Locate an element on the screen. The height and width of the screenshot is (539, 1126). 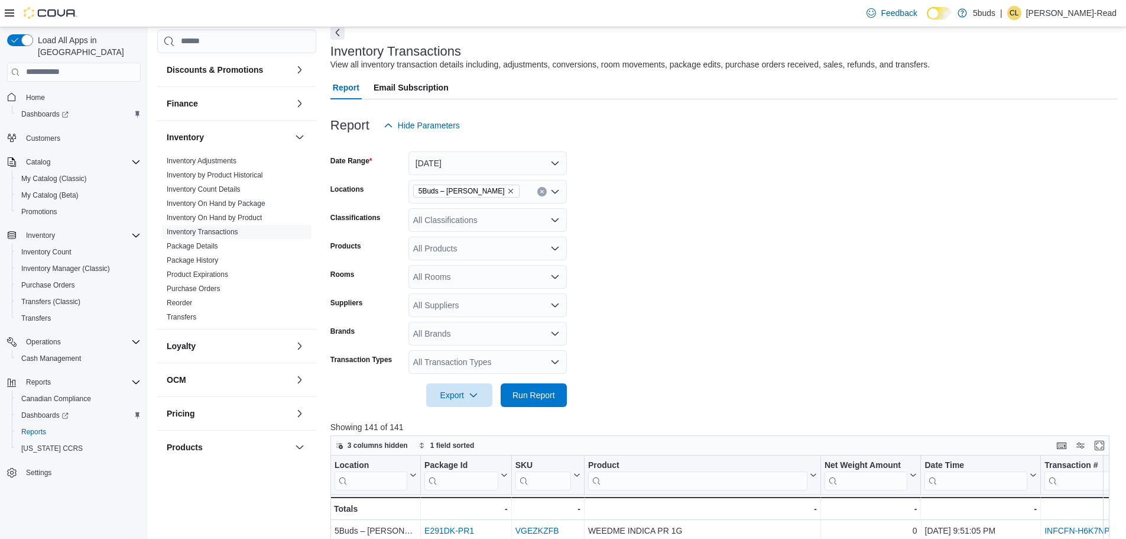
a: Inventory Count is located at coordinates (46, 252).